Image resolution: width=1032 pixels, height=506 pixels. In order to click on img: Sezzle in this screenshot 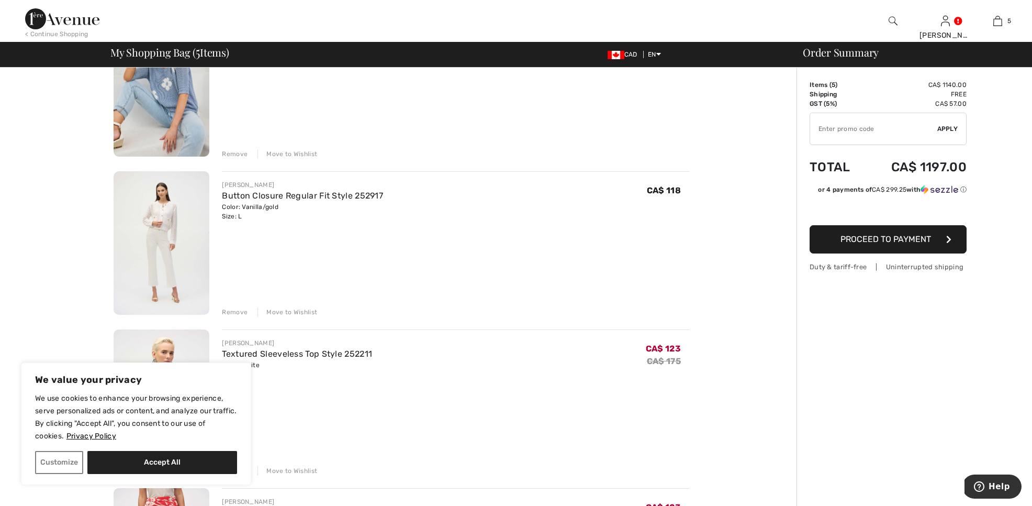, I will do `click(940, 189)`.